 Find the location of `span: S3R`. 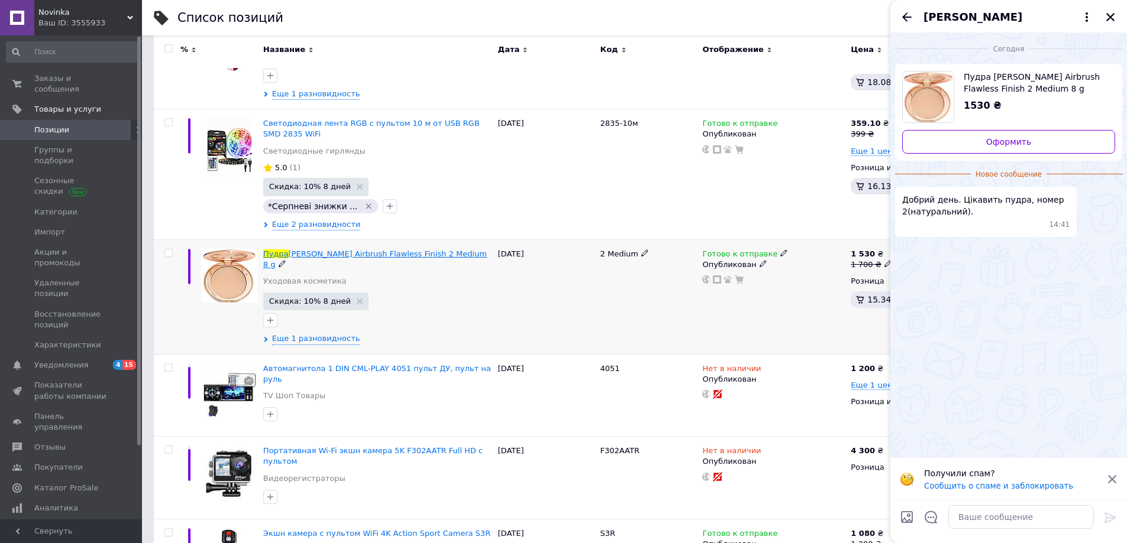

span: S3R is located at coordinates (608, 533).